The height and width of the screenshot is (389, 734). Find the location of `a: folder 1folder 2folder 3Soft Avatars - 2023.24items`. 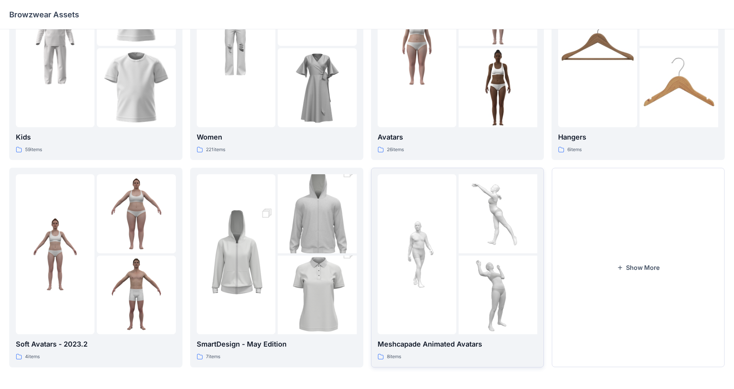

a: folder 1folder 2folder 3Soft Avatars - 2023.24items is located at coordinates (96, 267).